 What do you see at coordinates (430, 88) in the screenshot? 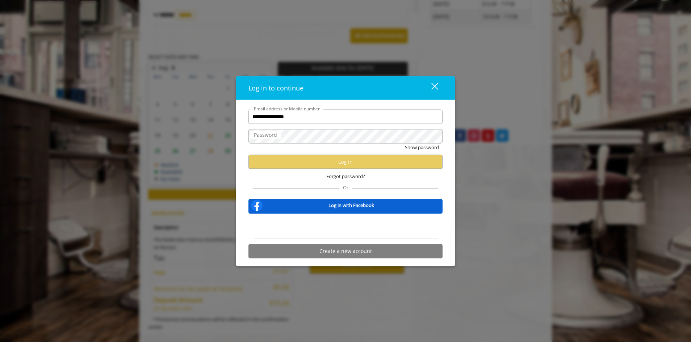
I see `div: close dialog` at bounding box center [430, 88].